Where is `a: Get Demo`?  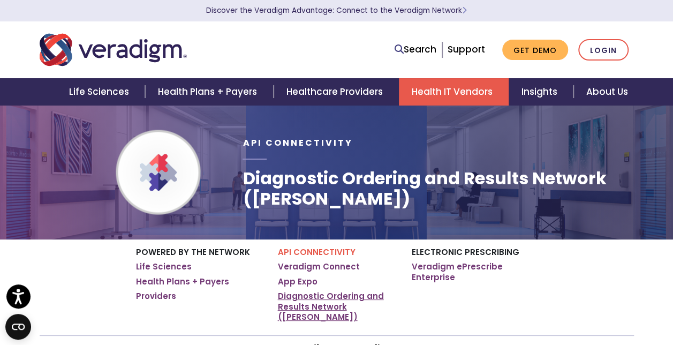
a: Get Demo is located at coordinates (535, 50).